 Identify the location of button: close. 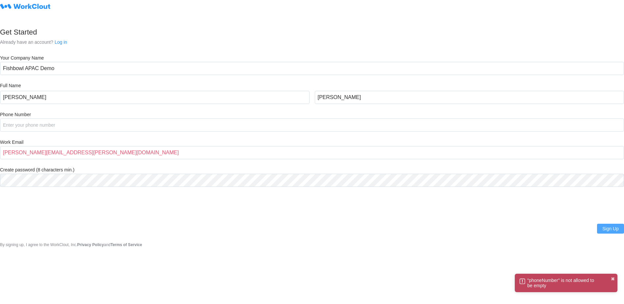
(613, 279).